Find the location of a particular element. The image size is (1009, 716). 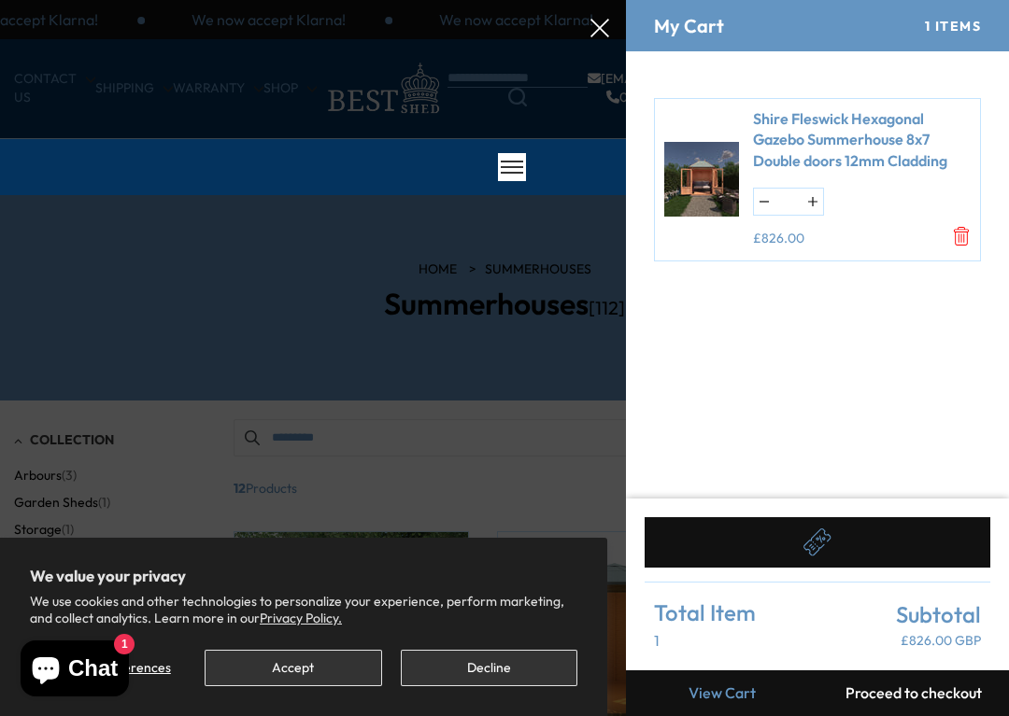

a: Remove Shire Fleswick Hexagonal Gazebo Summerhouse 8x7 Double doors 12mm Cladding is located at coordinates (961, 236).